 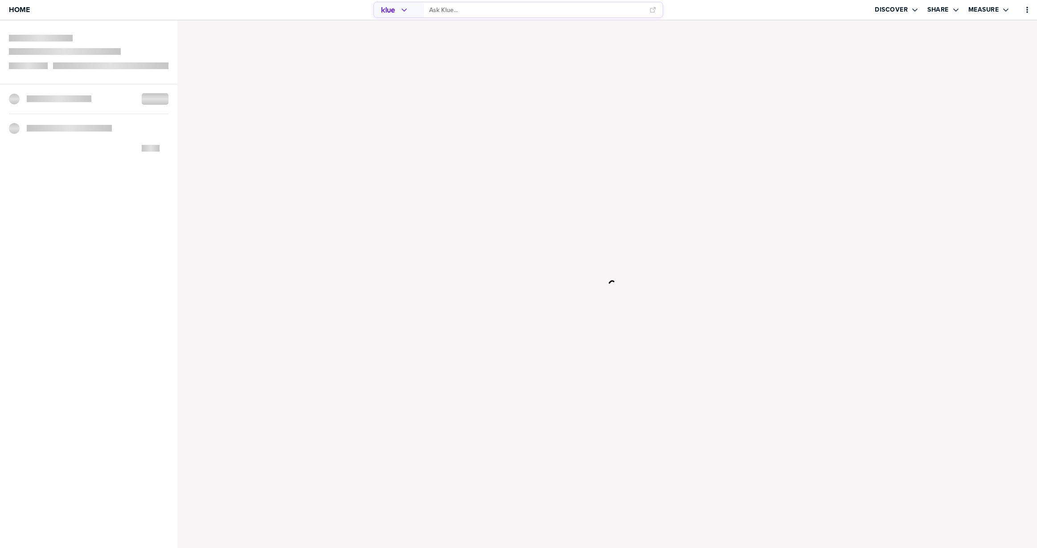 I want to click on a: Edit Profile, so click(x=1017, y=10).